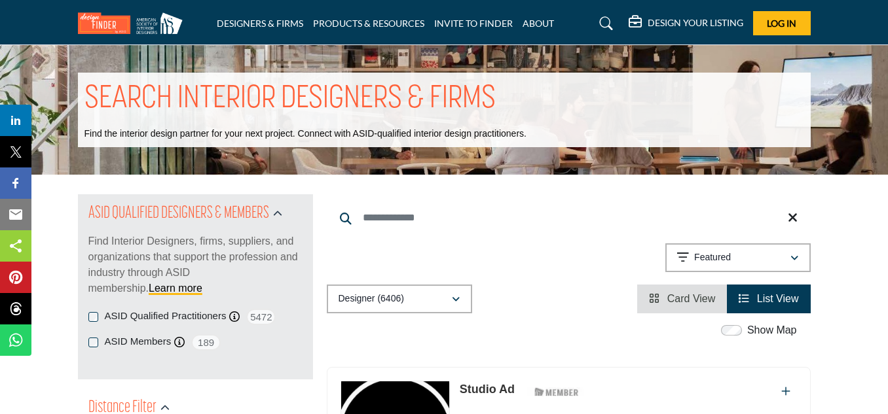  Describe the element at coordinates (557, 392) in the screenshot. I see `img: ASID Members Badge Icon` at that location.